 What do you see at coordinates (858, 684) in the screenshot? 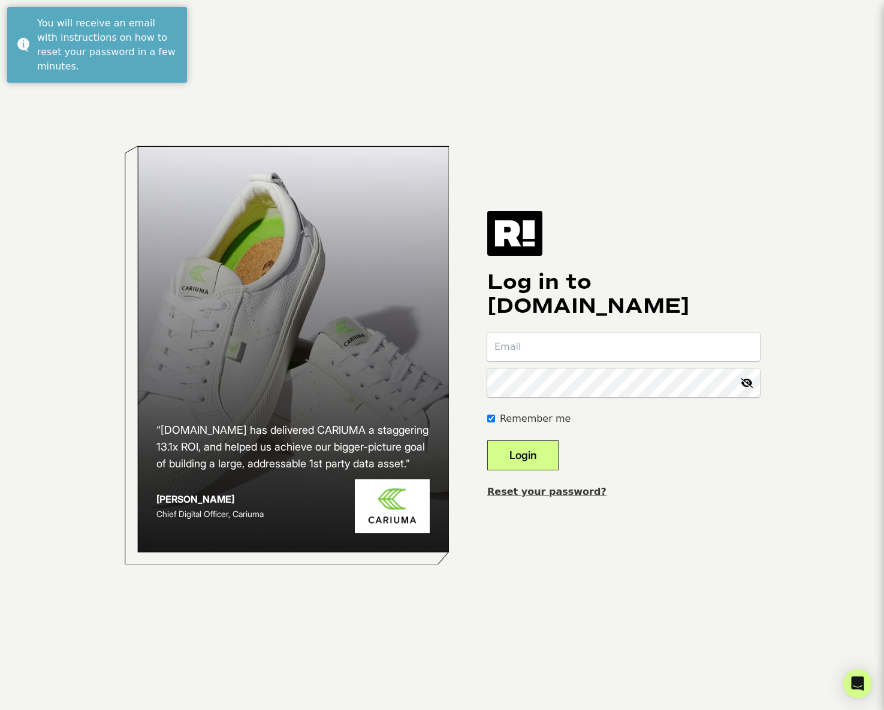
I see `div: Open Intercom Messenger` at bounding box center [858, 684].